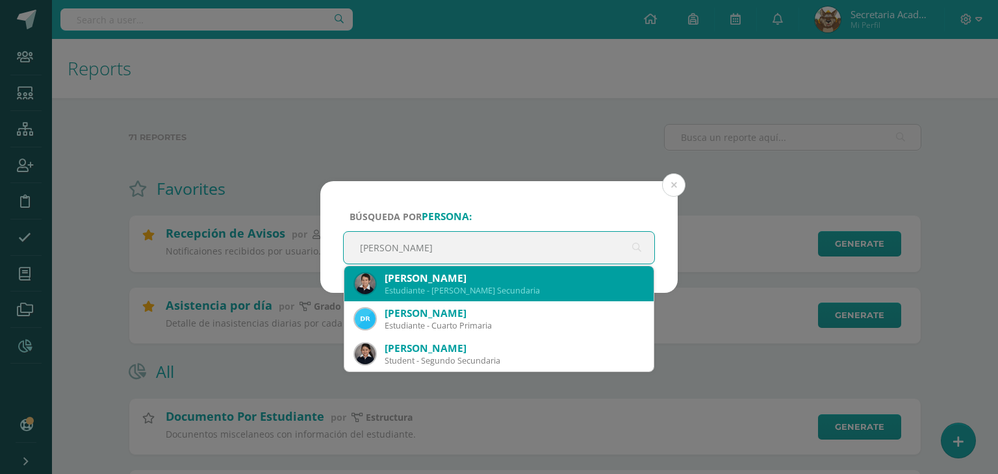  I want to click on button: Close (Esc), so click(673, 185).